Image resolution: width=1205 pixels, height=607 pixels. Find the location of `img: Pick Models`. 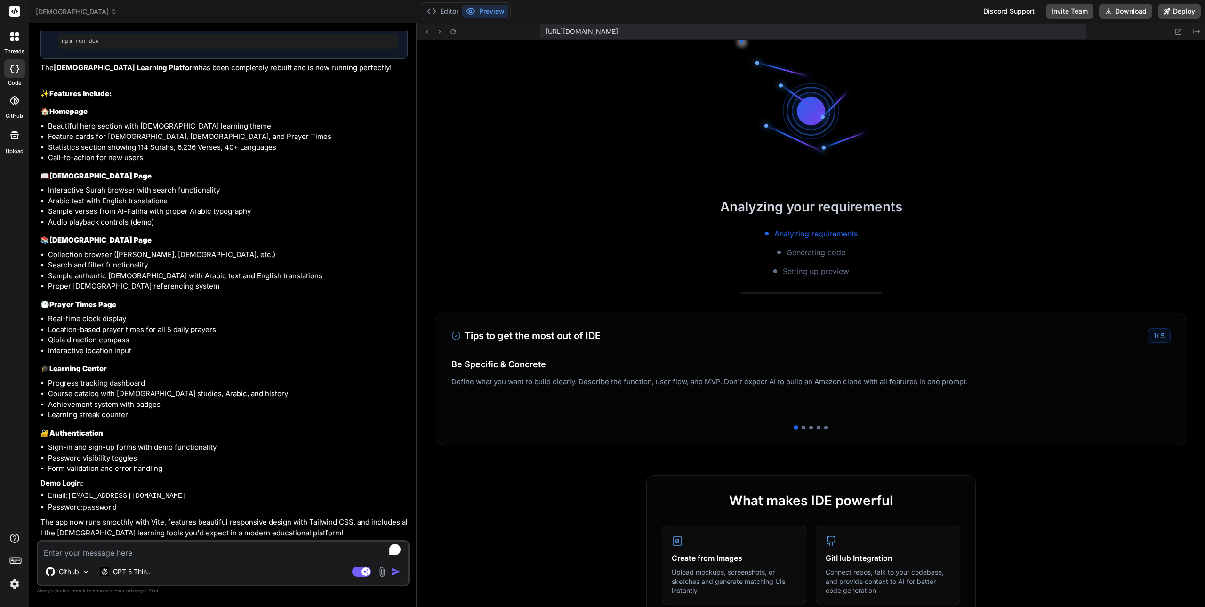

img: Pick Models is located at coordinates (86, 571).